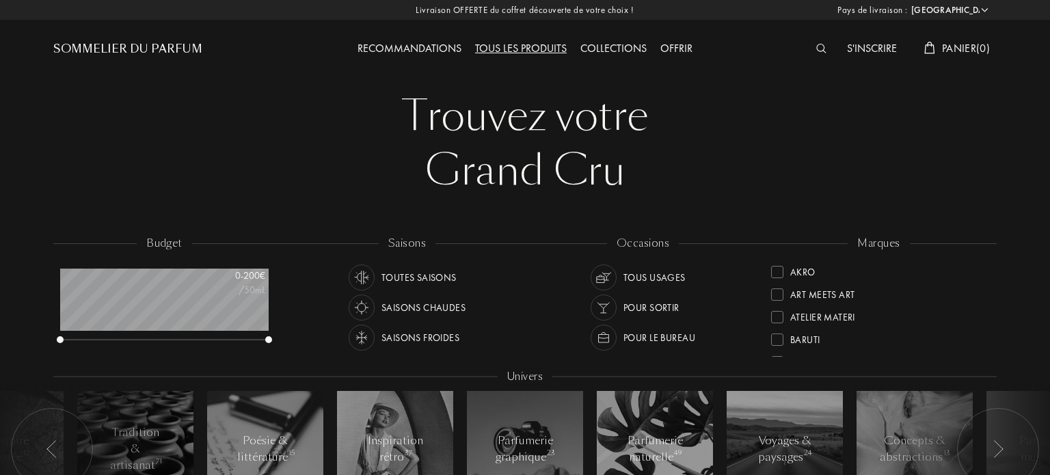  What do you see at coordinates (361, 307) in the screenshot?
I see `img: usage_season_hot_white.svg` at bounding box center [361, 307].